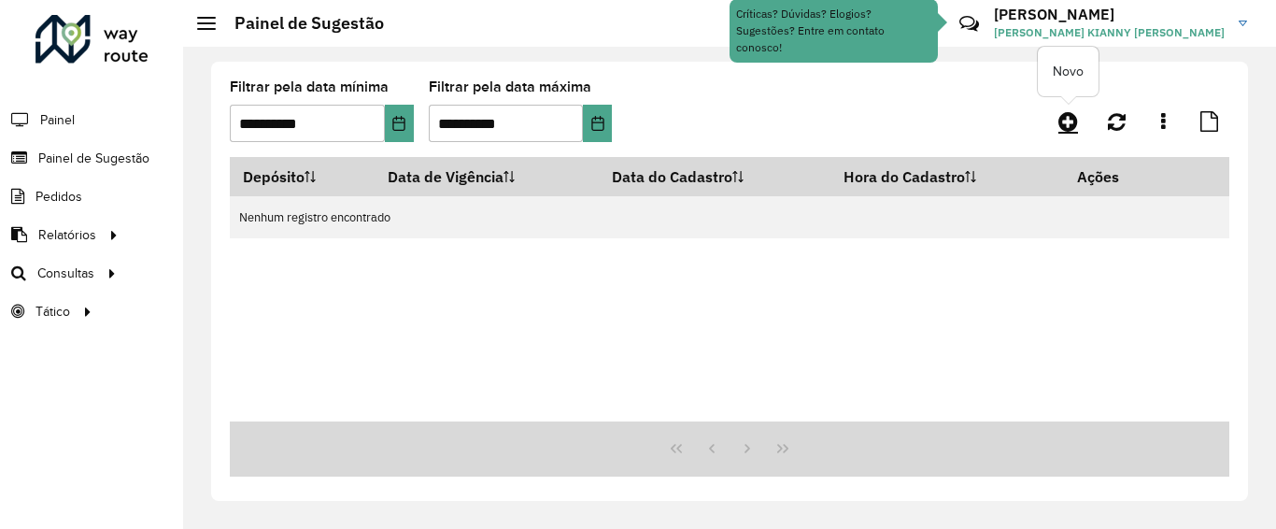  I want to click on a: Contato Rápido, so click(968, 23).